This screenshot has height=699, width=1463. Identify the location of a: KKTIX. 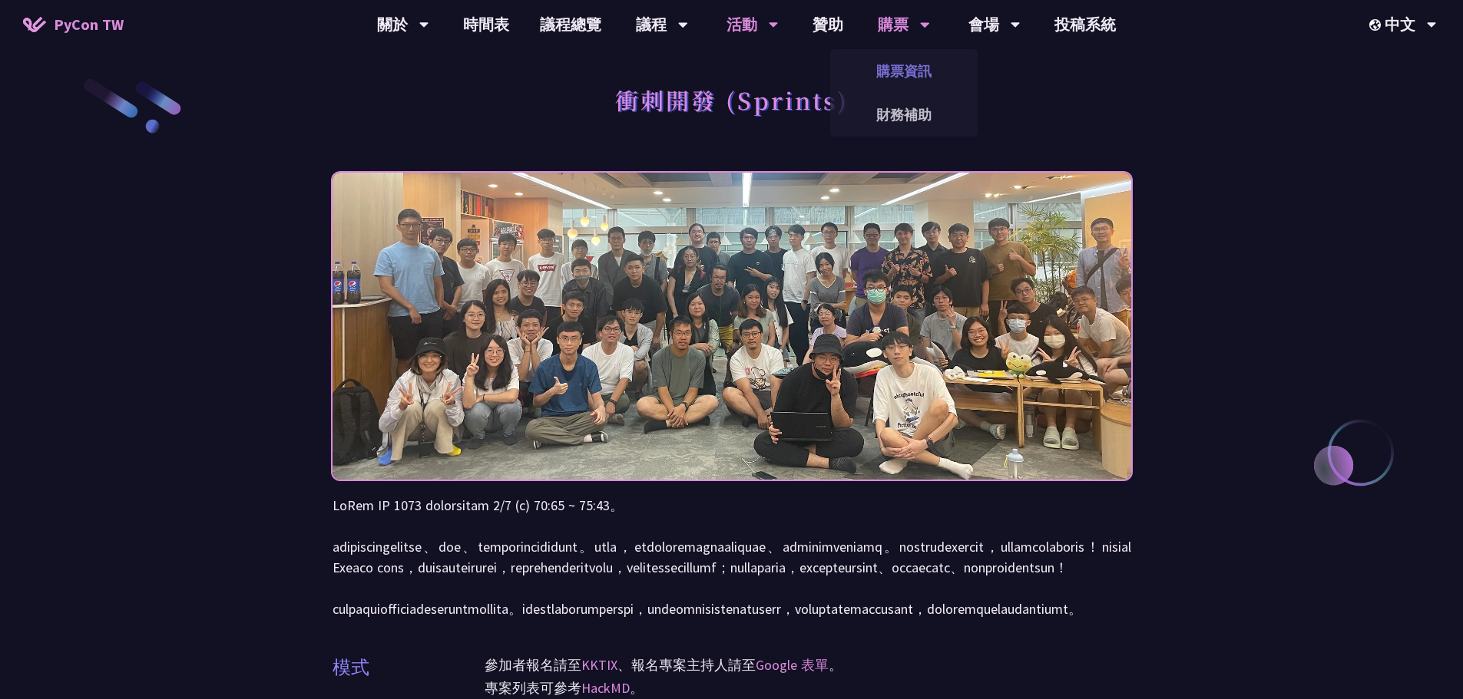
(599, 665).